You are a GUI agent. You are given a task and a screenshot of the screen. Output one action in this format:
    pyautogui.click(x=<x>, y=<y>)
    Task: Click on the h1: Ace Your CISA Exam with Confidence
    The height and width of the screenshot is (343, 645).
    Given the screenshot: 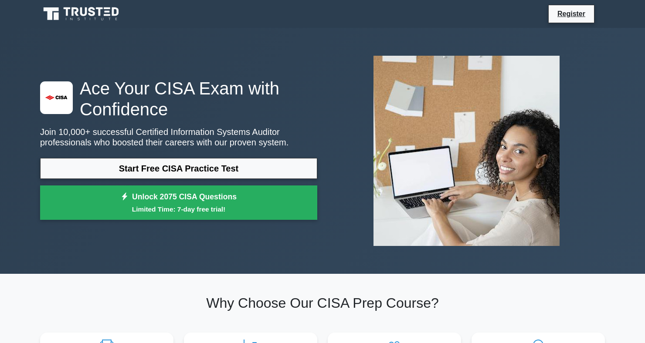 What is the action you would take?
    pyautogui.click(x=179, y=99)
    